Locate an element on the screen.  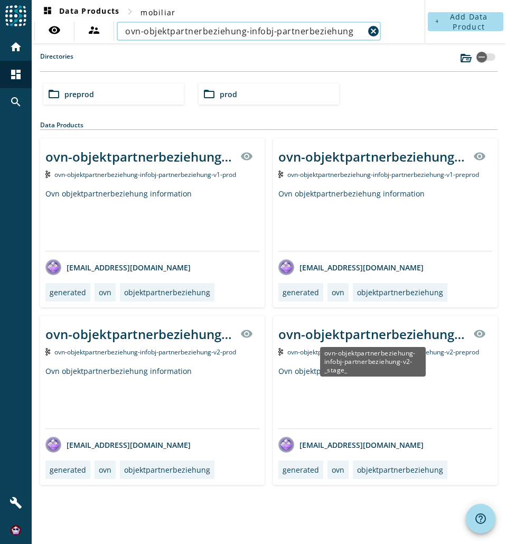
span: Kafka Topic: ovn-objektpartnerbeziehung-infobj-partnerbeziehung-v1-prod is located at coordinates (145, 174).